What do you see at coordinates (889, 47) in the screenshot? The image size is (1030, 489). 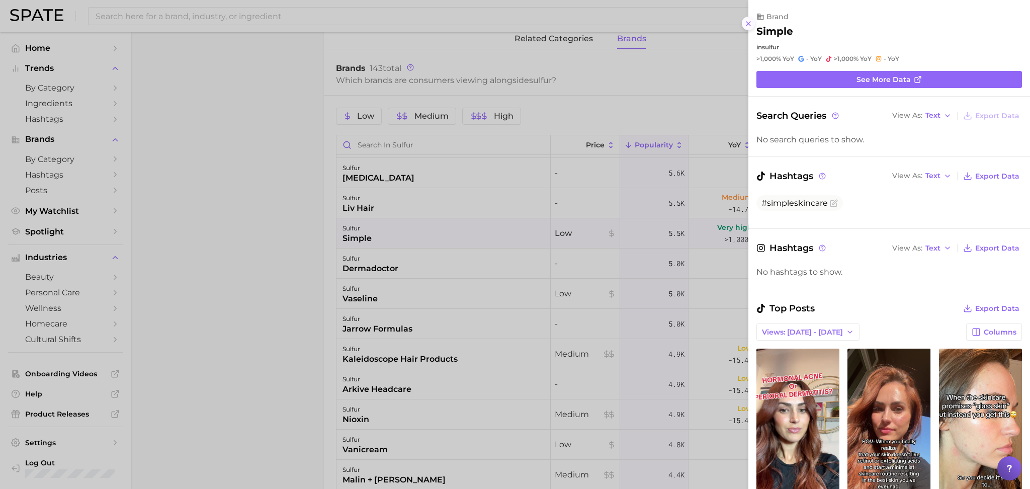 I see `div: in` at bounding box center [889, 47].